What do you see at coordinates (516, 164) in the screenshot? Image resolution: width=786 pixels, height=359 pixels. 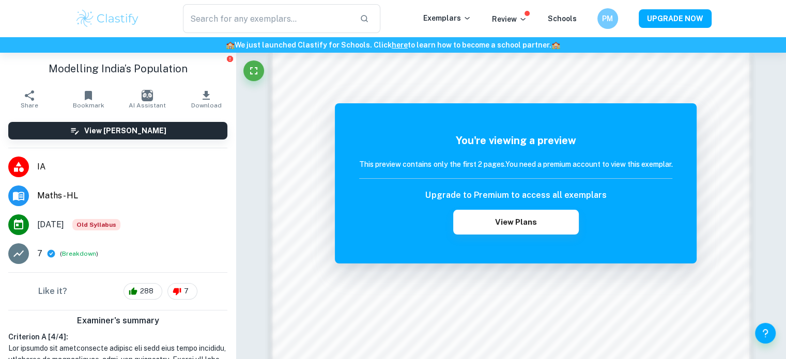 I see `h6: This preview contains only the first 2 pages. You need a premium account to view this exemplar.` at bounding box center [516, 164].